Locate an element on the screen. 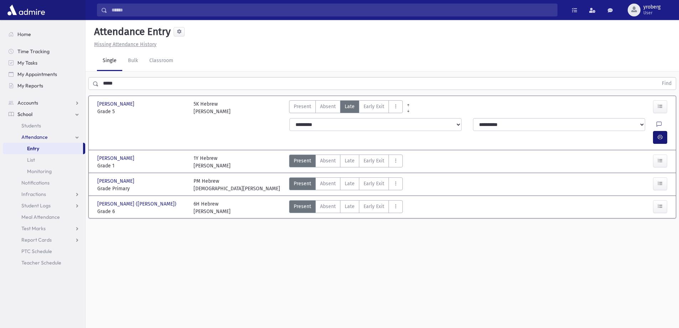  span: Test Marks is located at coordinates (34, 228).